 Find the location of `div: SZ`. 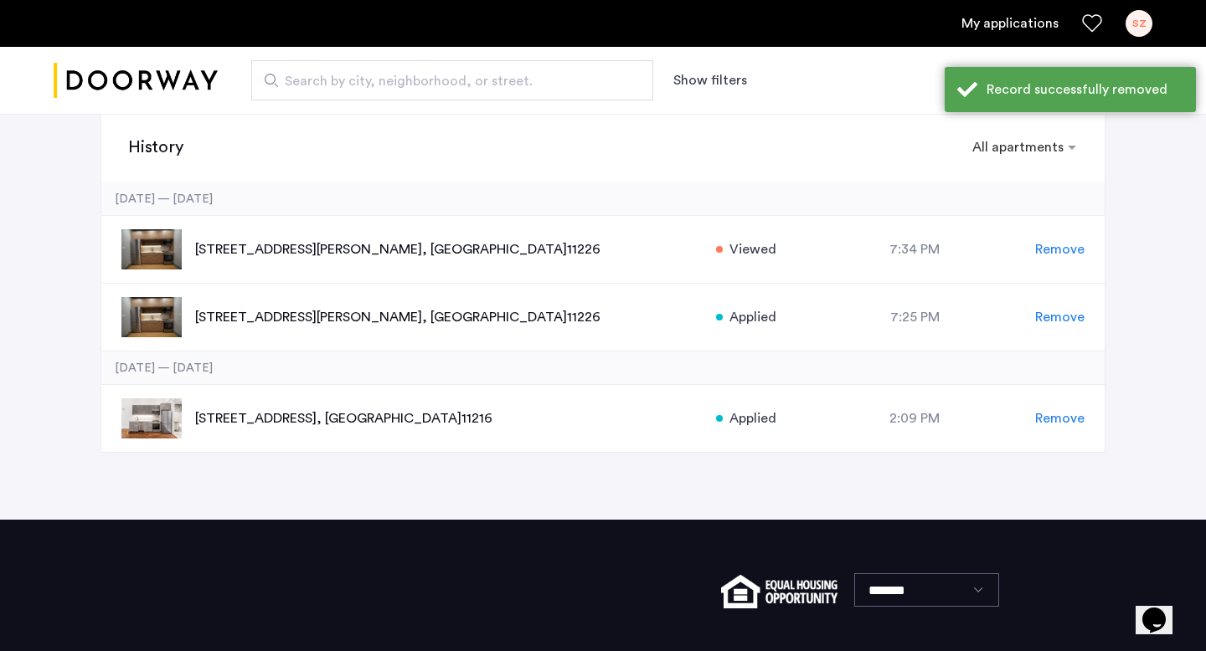

div: SZ is located at coordinates (1139, 23).